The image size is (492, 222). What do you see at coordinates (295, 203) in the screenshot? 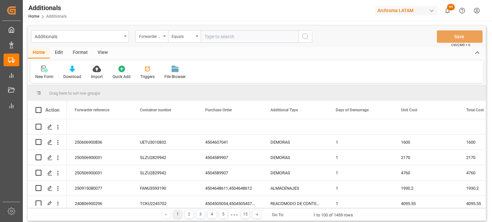
I see `div: REACOMODO DE CONTENEDOR` at bounding box center [295, 203].